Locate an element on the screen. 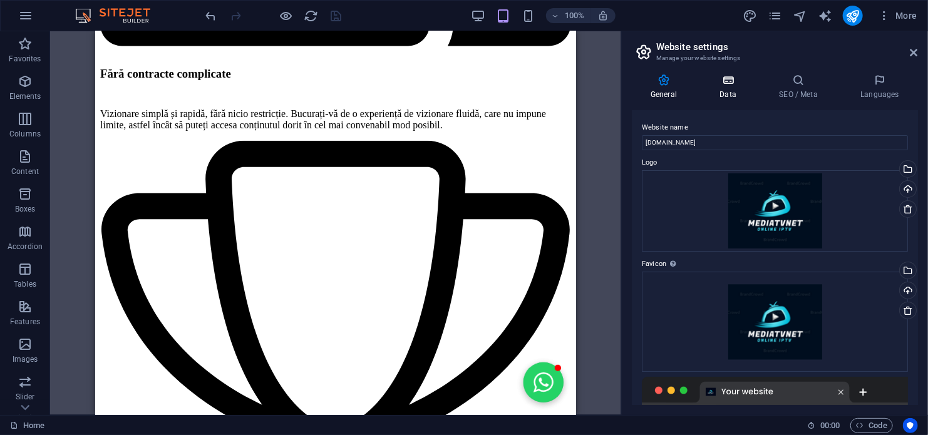 This screenshot has width=928, height=435. h4: Data is located at coordinates (730, 87).